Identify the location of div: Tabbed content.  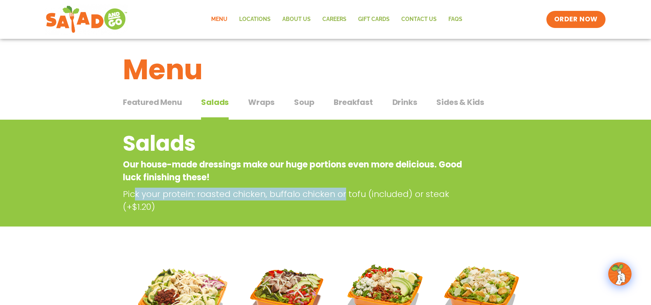
(326, 107).